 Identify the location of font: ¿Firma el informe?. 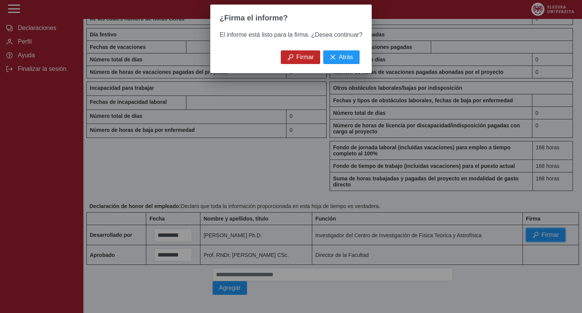
(253, 18).